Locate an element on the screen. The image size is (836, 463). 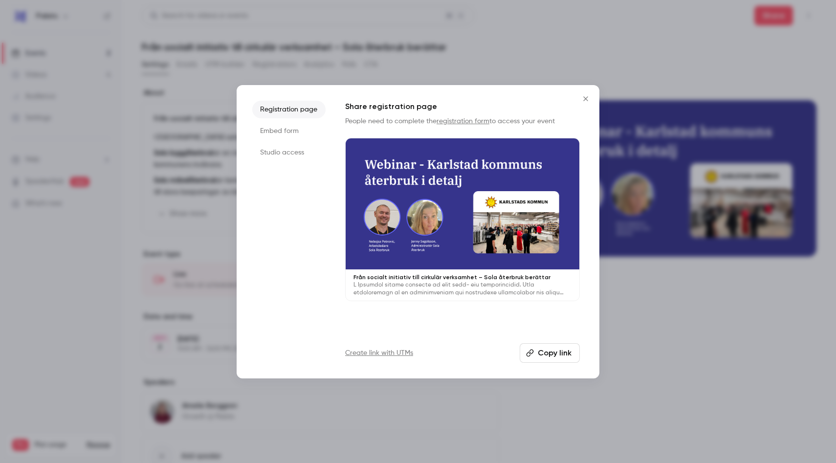
h1: Share registration page is located at coordinates (462, 107).